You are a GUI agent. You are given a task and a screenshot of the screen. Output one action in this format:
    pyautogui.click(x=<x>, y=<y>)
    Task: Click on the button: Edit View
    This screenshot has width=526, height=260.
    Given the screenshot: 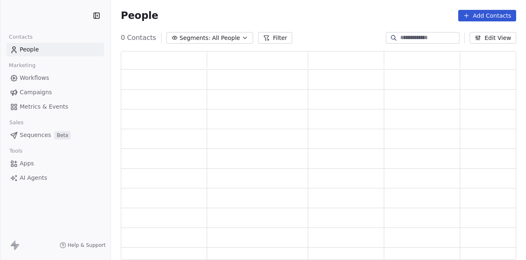 What is the action you would take?
    pyautogui.click(x=493, y=38)
    